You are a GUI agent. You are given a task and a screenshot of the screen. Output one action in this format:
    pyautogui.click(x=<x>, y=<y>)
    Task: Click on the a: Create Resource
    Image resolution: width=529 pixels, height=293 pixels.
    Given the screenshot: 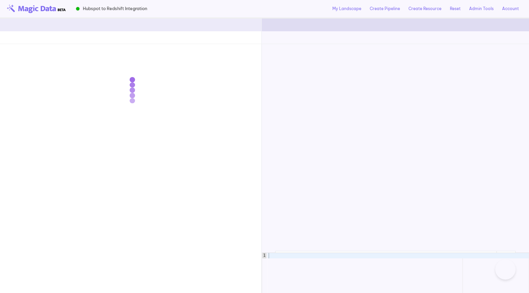 What is the action you would take?
    pyautogui.click(x=425, y=9)
    